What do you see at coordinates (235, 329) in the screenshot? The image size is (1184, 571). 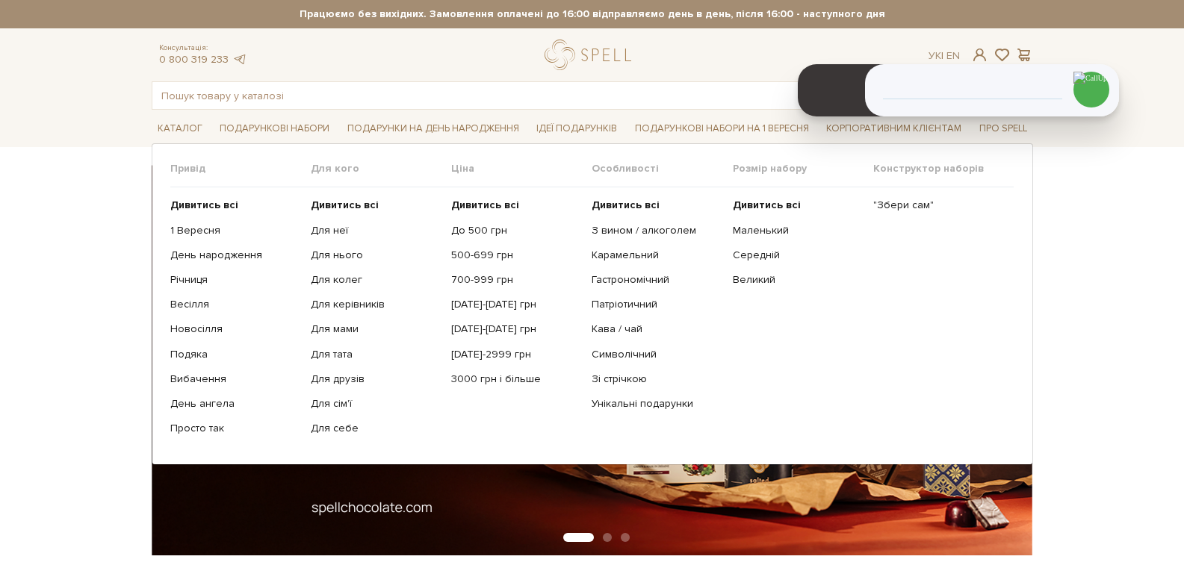 I see `a: Новосілля` at bounding box center [235, 329].